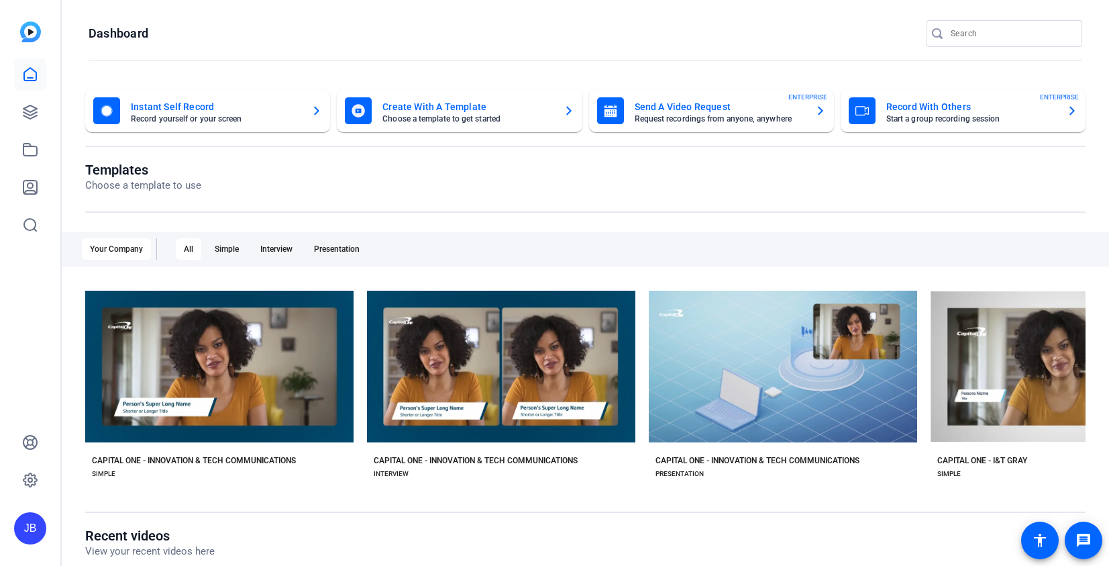 This screenshot has height=566, width=1109. Describe the element at coordinates (30, 32) in the screenshot. I see `img: blue-gradient.svg` at that location.